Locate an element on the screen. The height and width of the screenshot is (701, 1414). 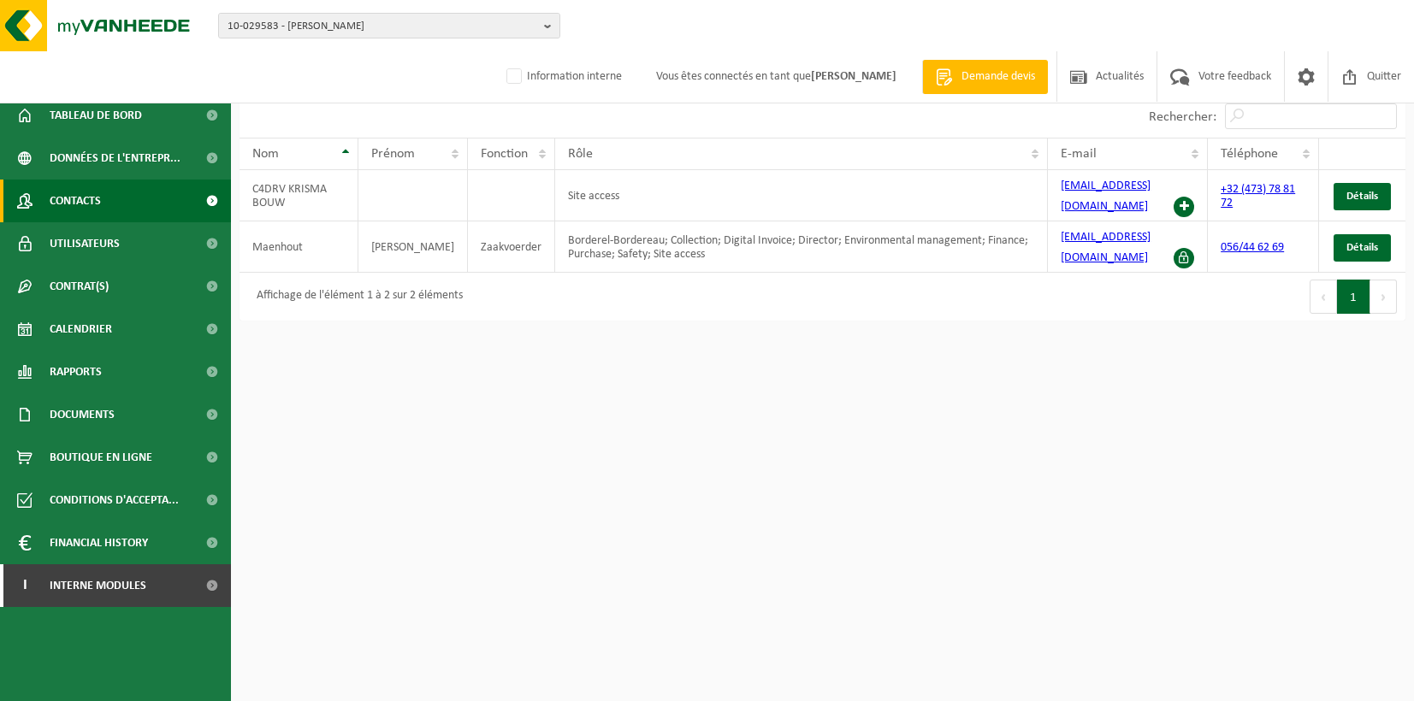
span: Quitter is located at coordinates (1384, 76).